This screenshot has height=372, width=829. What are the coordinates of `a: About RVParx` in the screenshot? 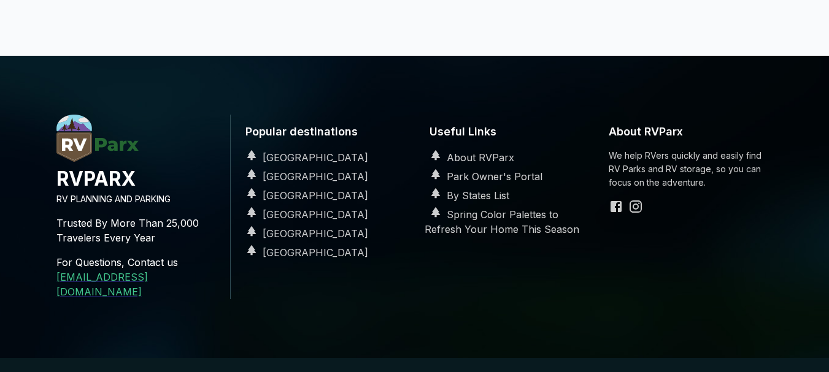 It's located at (469, 158).